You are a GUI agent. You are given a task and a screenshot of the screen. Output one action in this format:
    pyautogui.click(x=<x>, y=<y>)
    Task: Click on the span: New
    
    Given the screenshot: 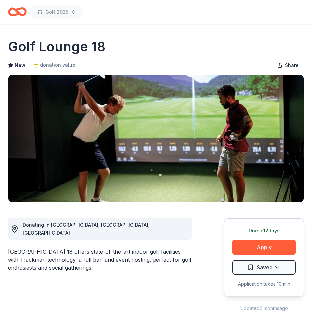 What is the action you would take?
    pyautogui.click(x=20, y=65)
    